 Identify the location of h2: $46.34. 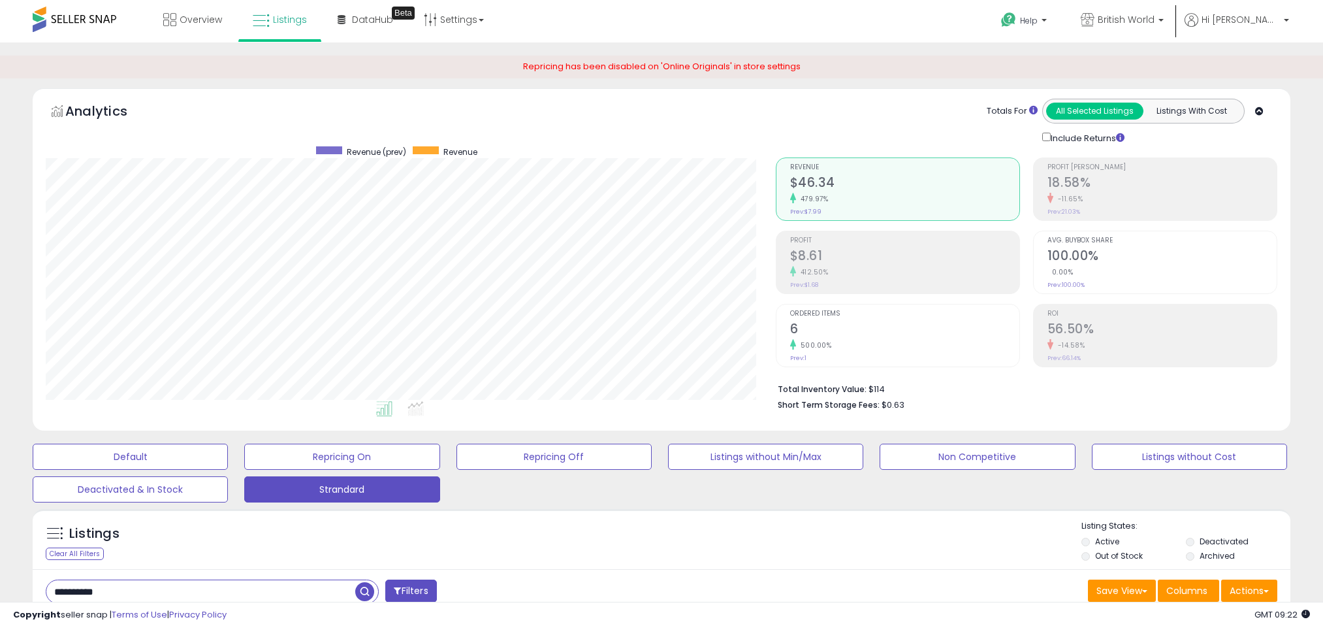
(904, 184).